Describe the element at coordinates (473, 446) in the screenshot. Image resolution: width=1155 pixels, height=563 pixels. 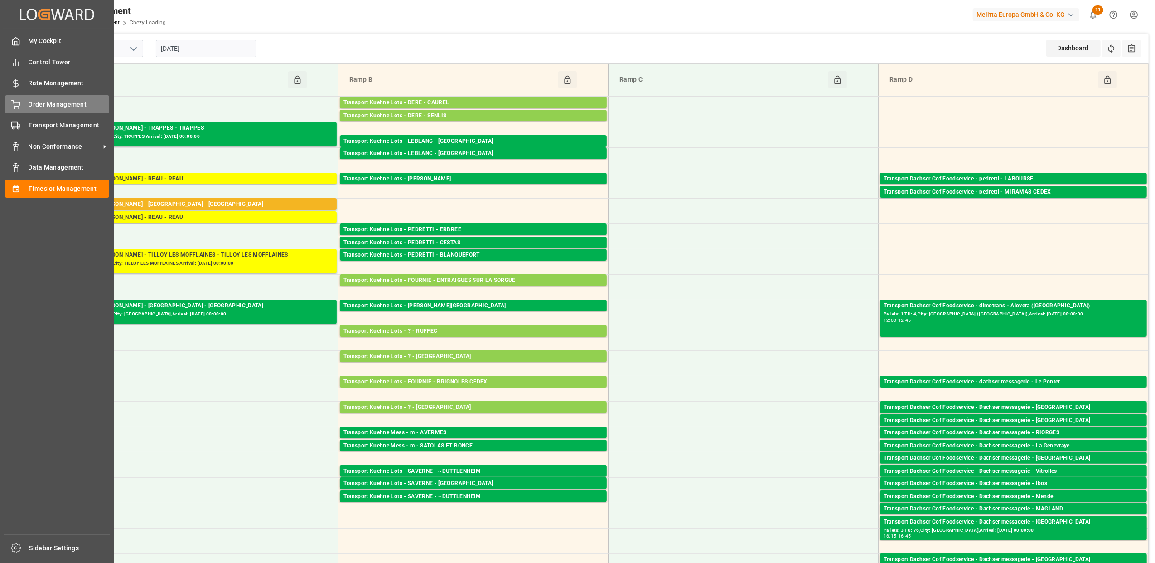
I see `div: Transport Kuehne Mess - m - SATOLAS ET BONCE` at that location.